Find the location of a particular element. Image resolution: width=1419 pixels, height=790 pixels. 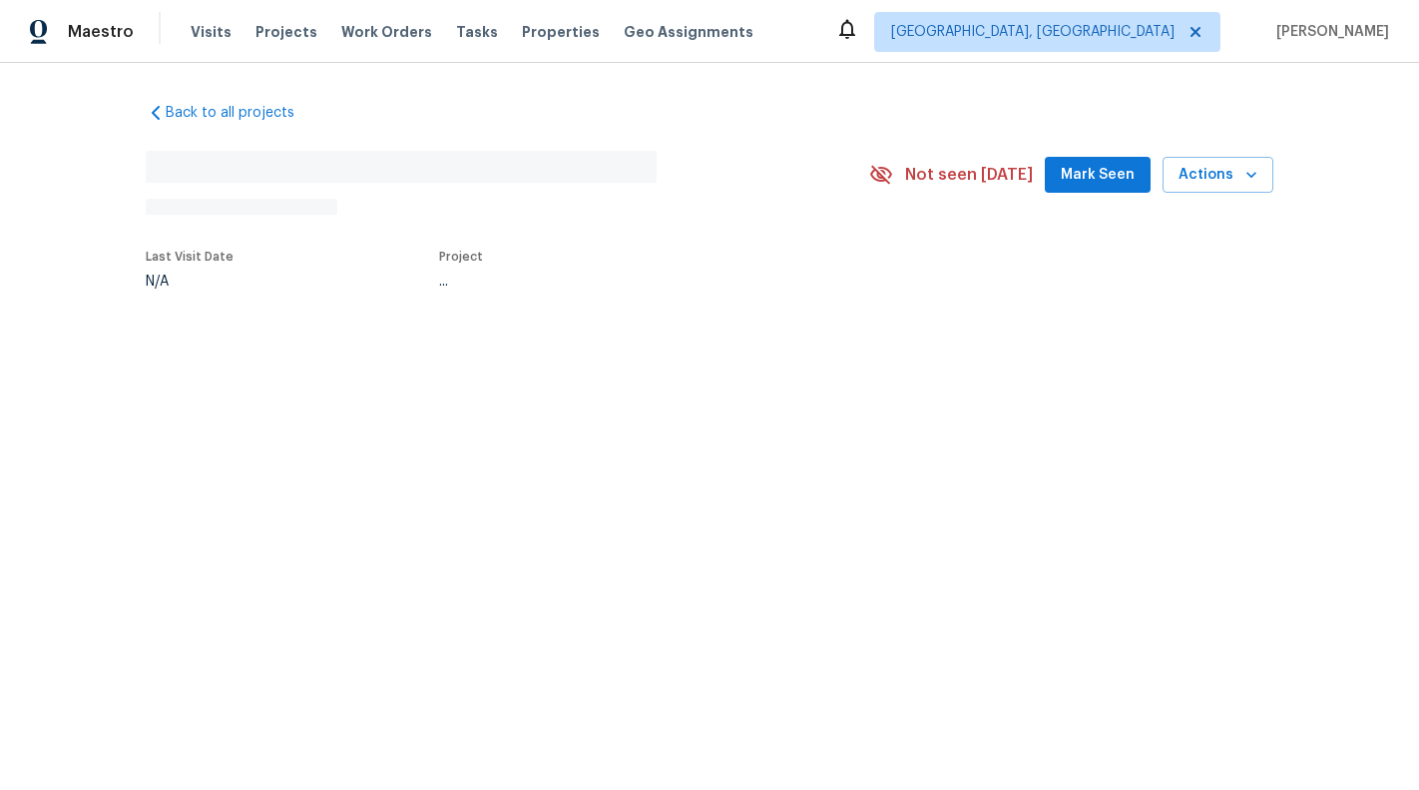

span: Actions is located at coordinates (1218, 175).